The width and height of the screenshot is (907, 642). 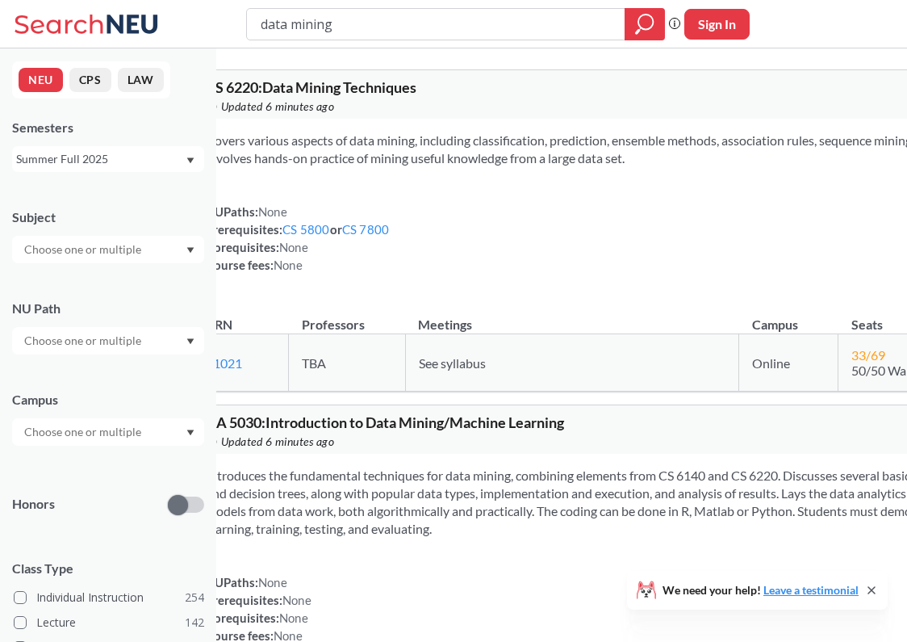 I want to click on span: 142, so click(x=195, y=622).